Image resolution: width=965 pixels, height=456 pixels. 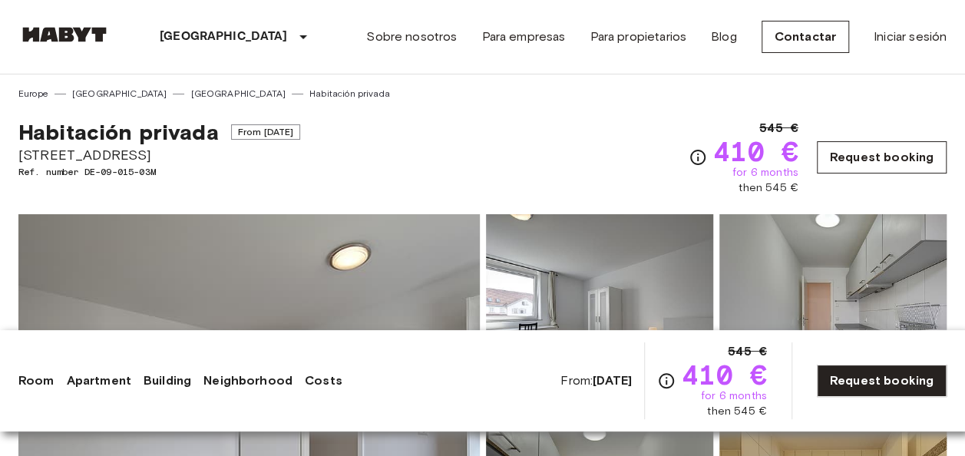 I want to click on a: Contactar, so click(x=806, y=37).